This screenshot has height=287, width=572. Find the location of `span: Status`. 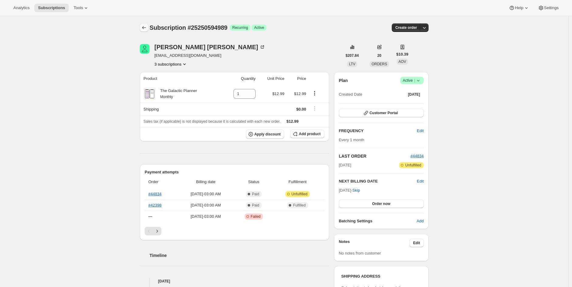

span: Status is located at coordinates (254, 182).